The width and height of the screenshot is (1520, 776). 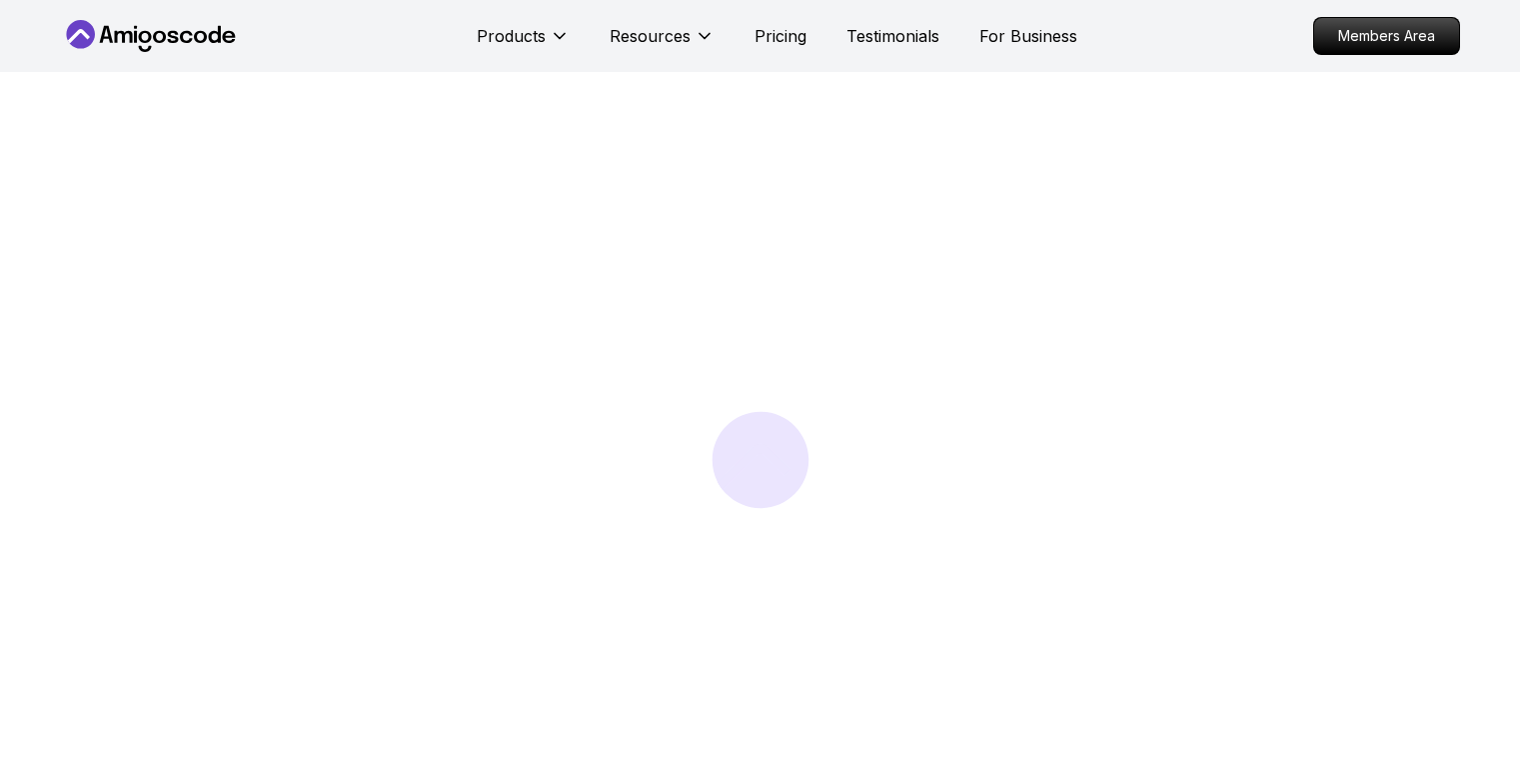 What do you see at coordinates (781, 36) in the screenshot?
I see `p: Pricing` at bounding box center [781, 36].